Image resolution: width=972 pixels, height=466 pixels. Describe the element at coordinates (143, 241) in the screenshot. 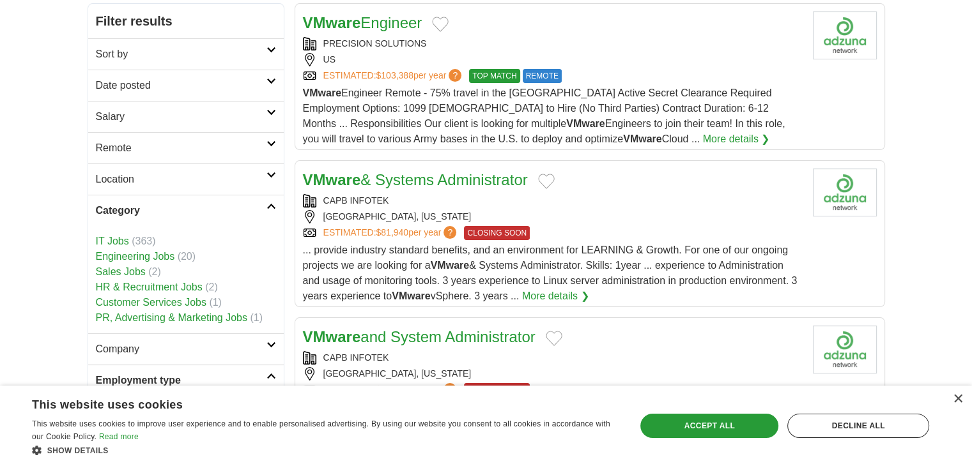

I see `span: (363)` at that location.